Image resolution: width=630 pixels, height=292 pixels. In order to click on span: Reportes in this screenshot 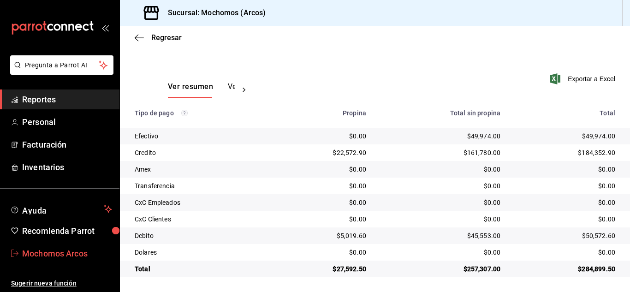, I will do `click(67, 99)`.